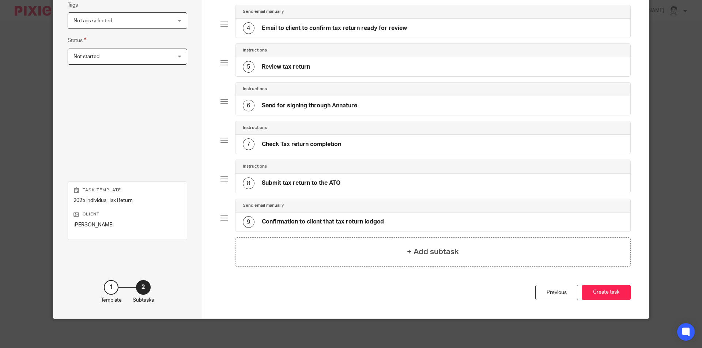 Image resolution: width=702 pixels, height=348 pixels. Describe the element at coordinates (249, 106) in the screenshot. I see `div: 6` at that location.